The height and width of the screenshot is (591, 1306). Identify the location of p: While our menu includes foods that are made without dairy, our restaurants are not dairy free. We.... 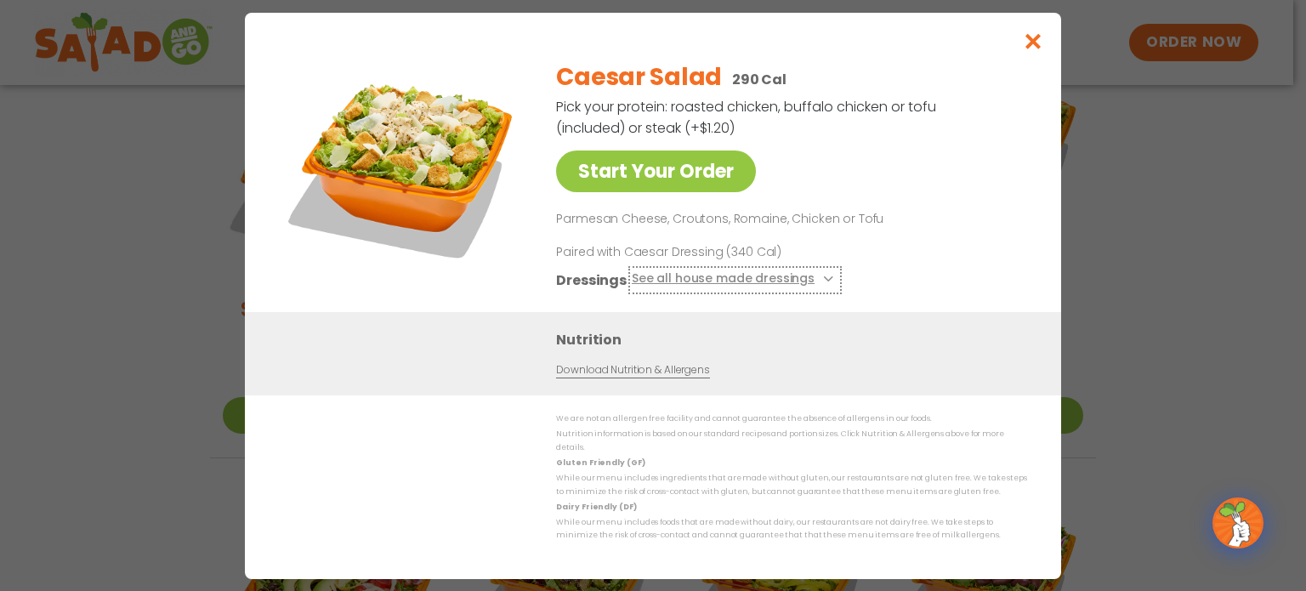
(792, 529).